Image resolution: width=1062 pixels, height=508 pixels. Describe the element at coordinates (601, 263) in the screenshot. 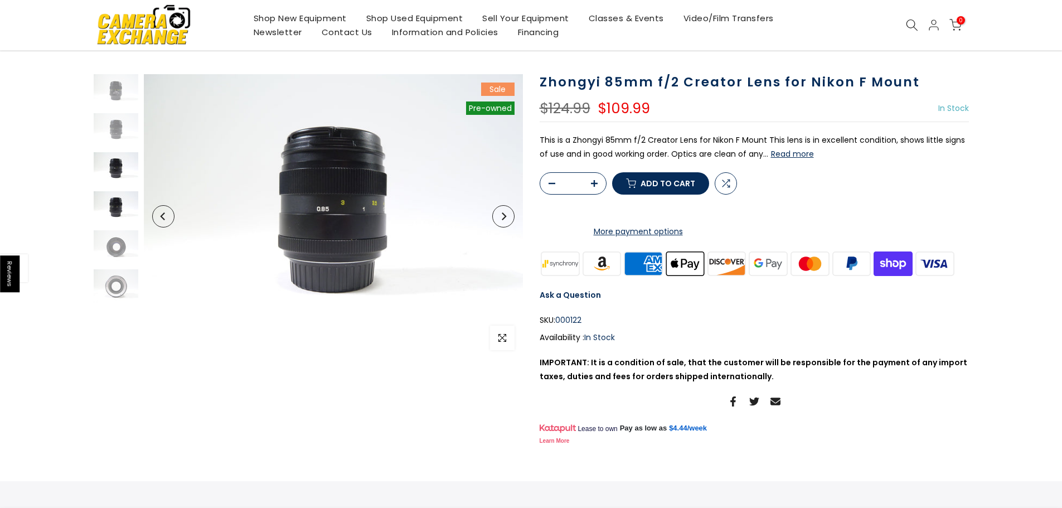

I see `img: amazon payments` at that location.